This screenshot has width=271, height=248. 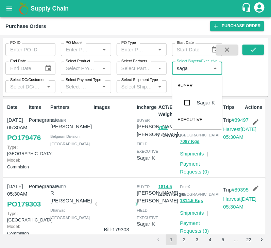 What do you see at coordinates (168, 190) in the screenshot?
I see `p: / 4607.5 Kgs` at bounding box center [168, 190].